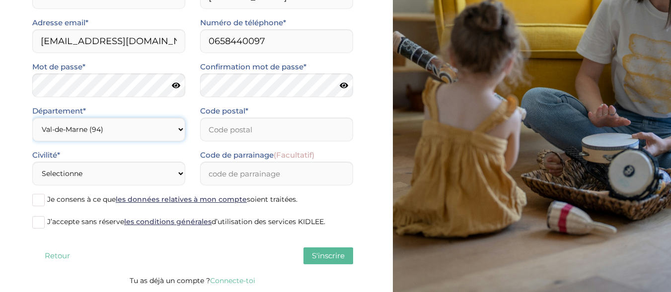  Describe the element at coordinates (277, 174) in the screenshot. I see `input: code de parrainage` at that location.